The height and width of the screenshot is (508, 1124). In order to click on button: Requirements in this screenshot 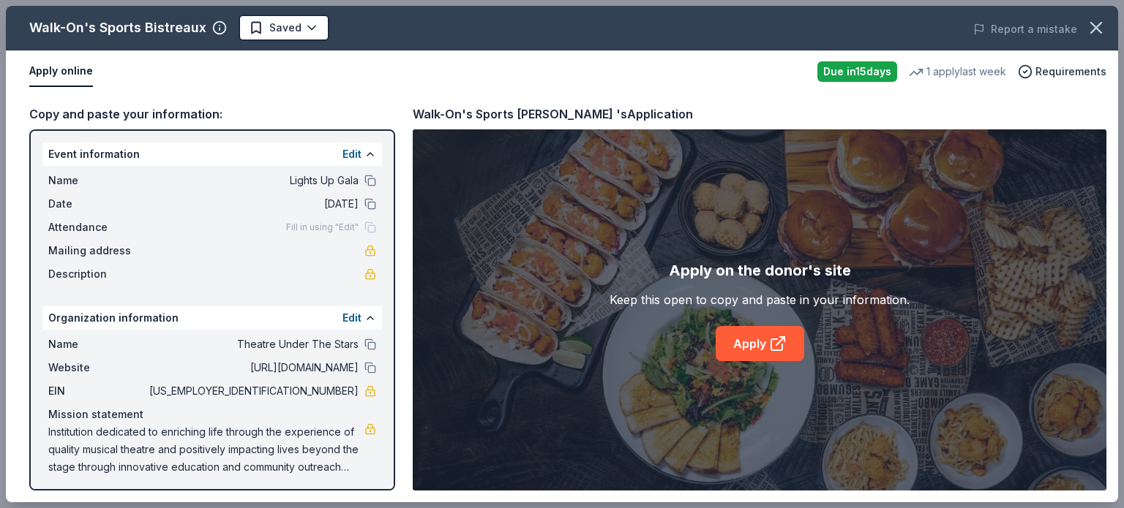, I will do `click(1061, 72)`.